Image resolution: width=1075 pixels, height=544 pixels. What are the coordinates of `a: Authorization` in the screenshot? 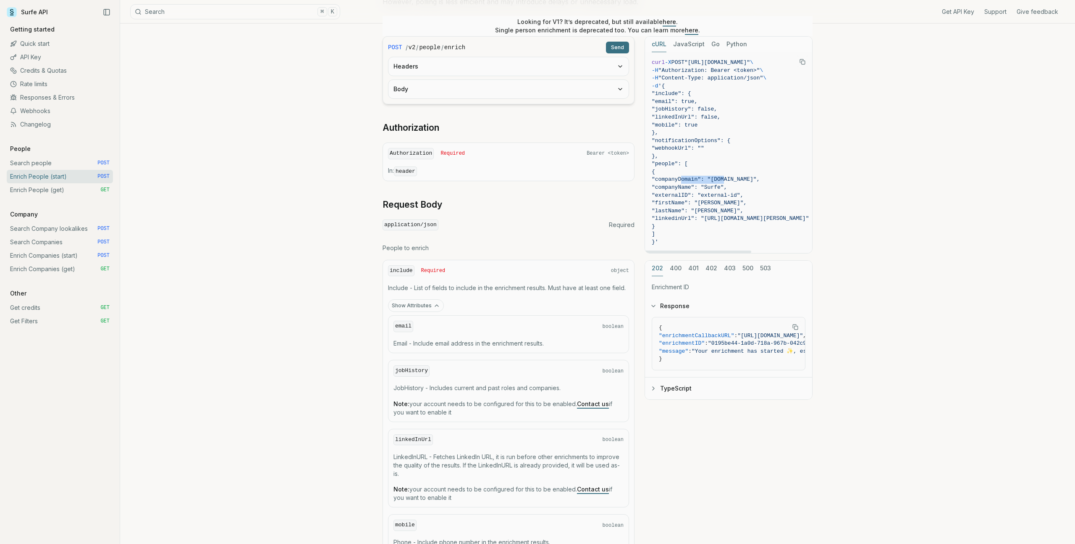 It's located at (411, 128).